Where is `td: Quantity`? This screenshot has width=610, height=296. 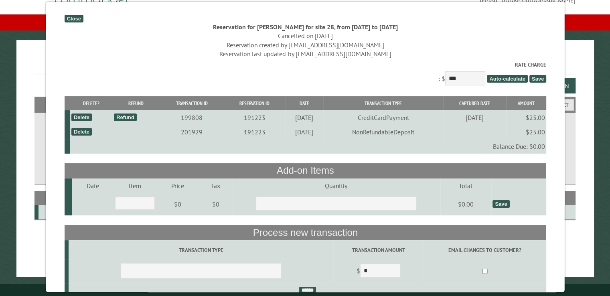
td: Quantity is located at coordinates (336, 186).